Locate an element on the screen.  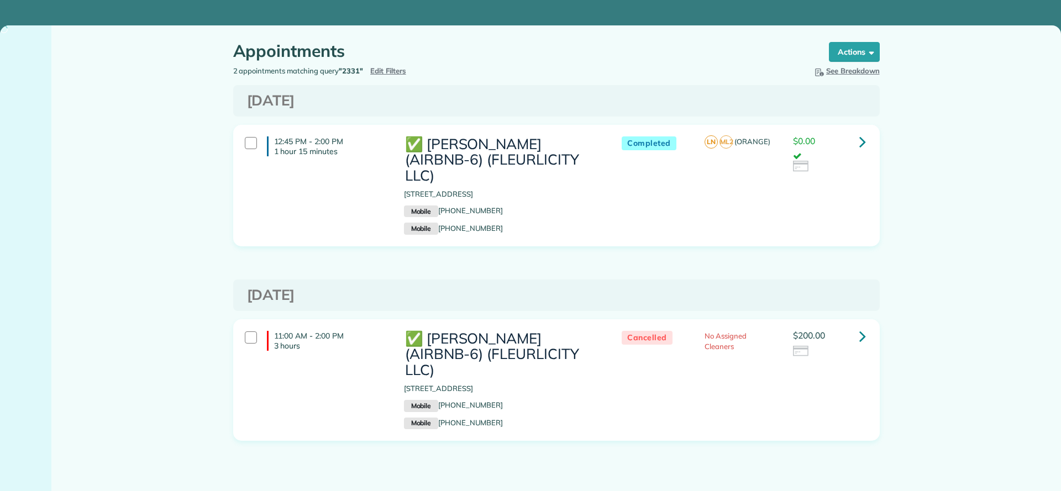
h1: Appointments is located at coordinates (520, 51).